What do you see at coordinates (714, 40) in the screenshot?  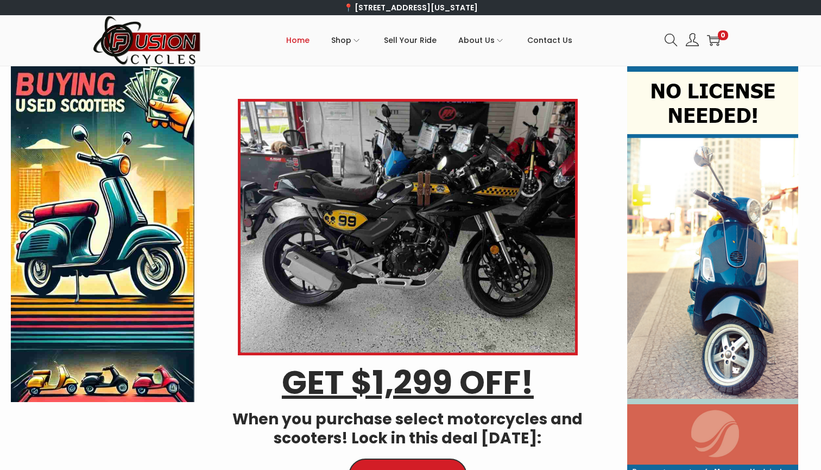 I see `a: 0` at bounding box center [714, 40].